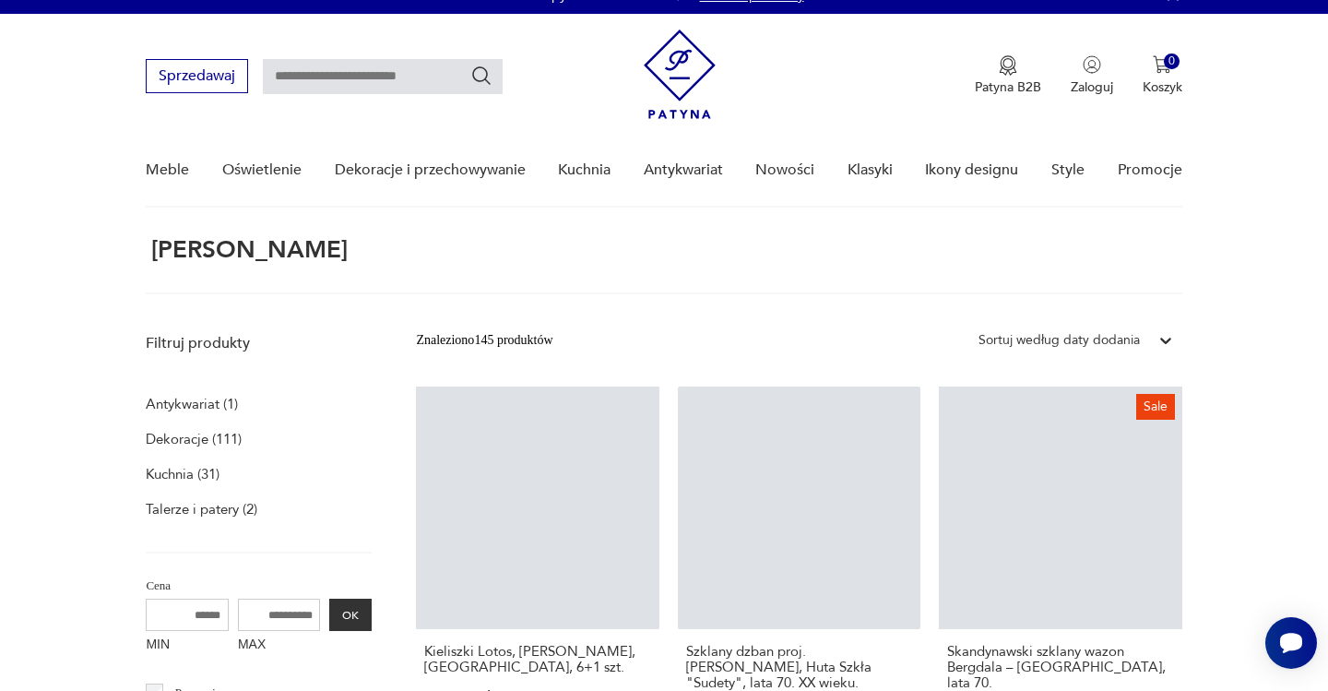 The image size is (1328, 691). I want to click on p: Talerze i patery (2), so click(201, 509).